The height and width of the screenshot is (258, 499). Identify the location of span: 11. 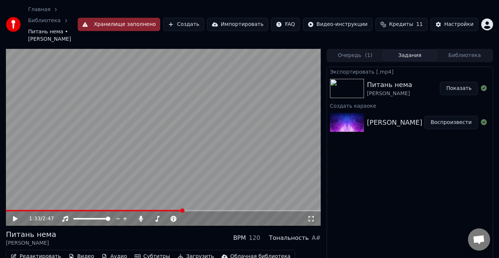
(420, 24).